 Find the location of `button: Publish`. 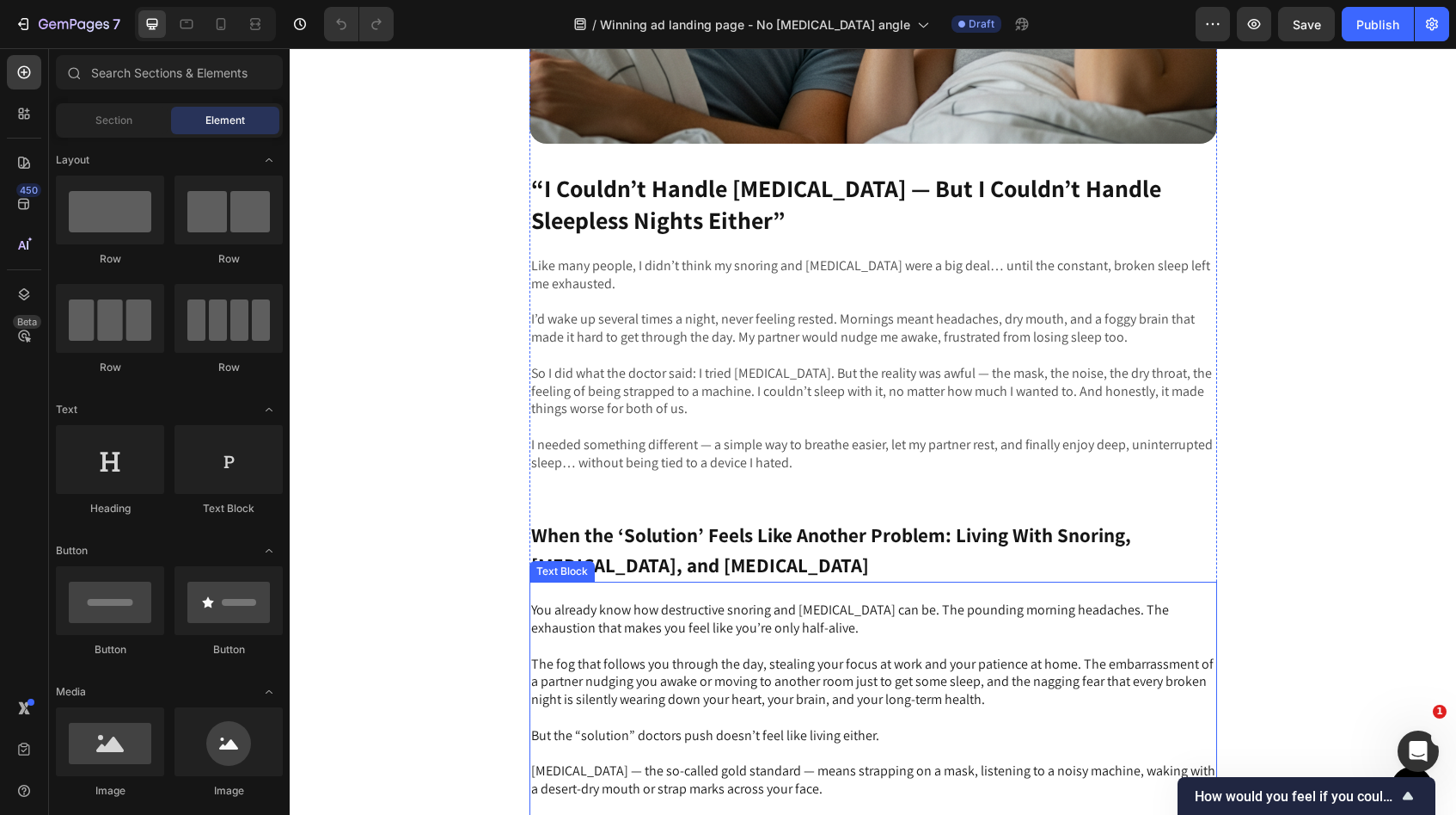

button: Publish is located at coordinates (1379, 24).